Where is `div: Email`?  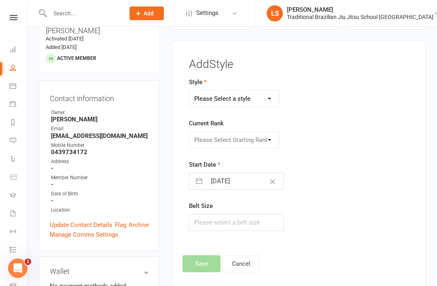 div: Email is located at coordinates (100, 129).